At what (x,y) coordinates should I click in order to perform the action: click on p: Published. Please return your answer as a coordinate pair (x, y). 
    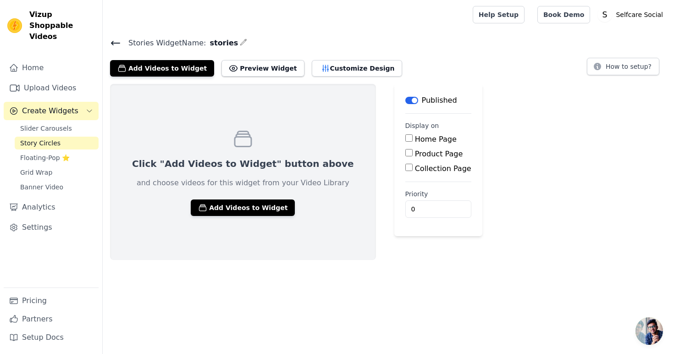
    Looking at the image, I should click on (439, 100).